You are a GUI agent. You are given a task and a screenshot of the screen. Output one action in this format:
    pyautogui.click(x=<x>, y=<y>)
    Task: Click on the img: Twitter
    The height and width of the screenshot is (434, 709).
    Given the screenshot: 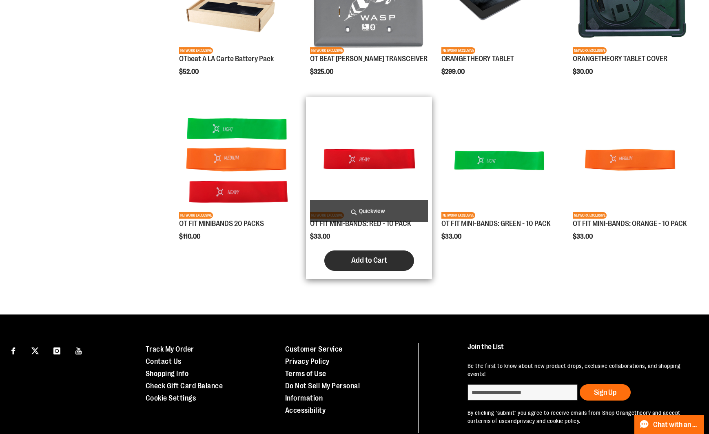 What is the action you would take?
    pyautogui.click(x=35, y=351)
    